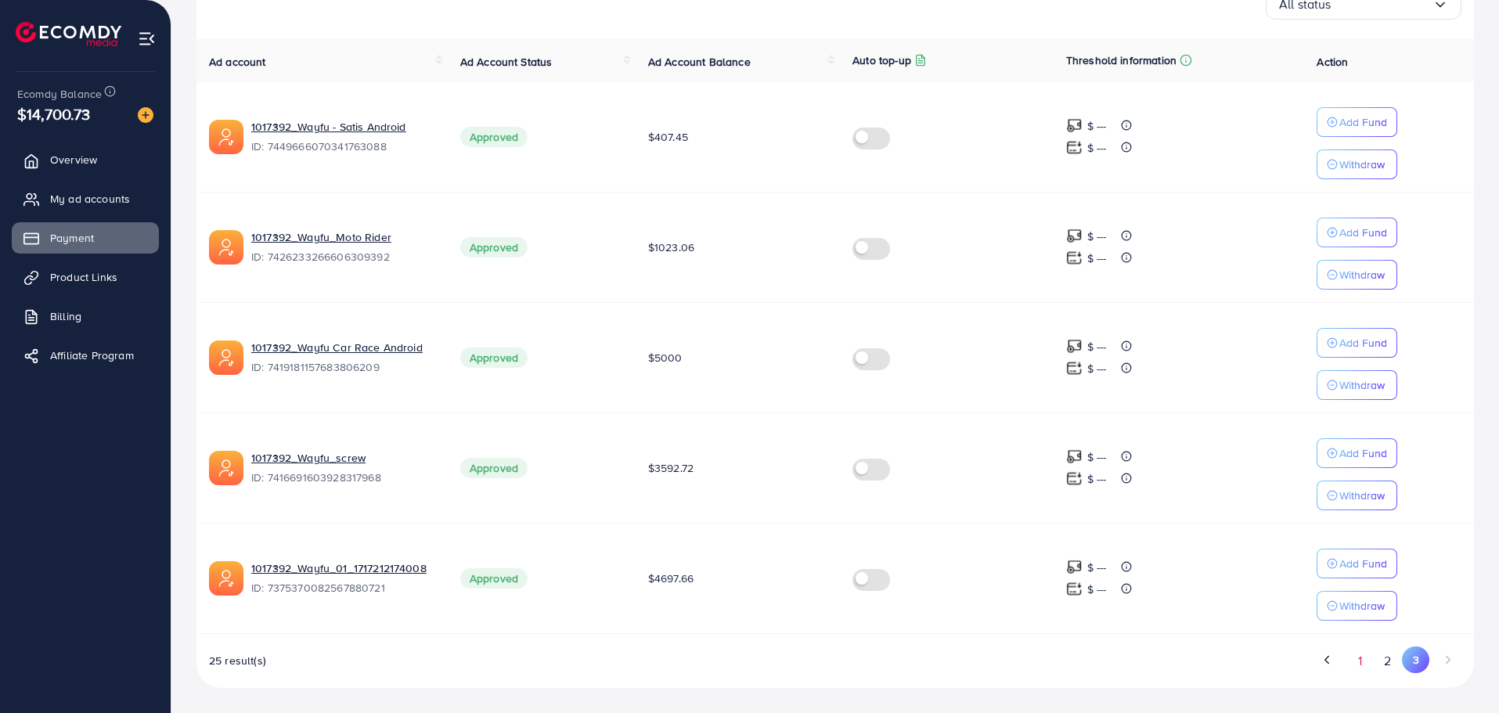 The height and width of the screenshot is (713, 1499). What do you see at coordinates (671, 247) in the screenshot?
I see `span: $1023.06` at bounding box center [671, 247].